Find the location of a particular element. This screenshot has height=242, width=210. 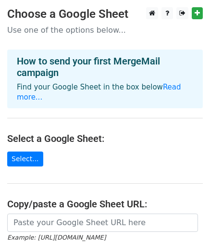

h4: Select a Google Sheet: is located at coordinates (105, 139).